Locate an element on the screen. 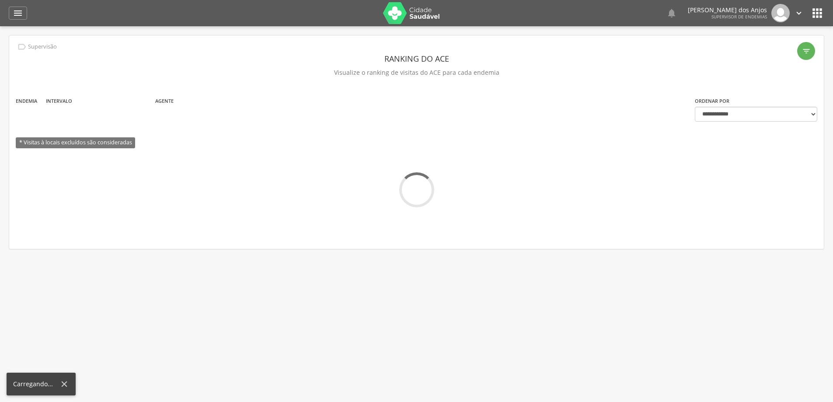 This screenshot has width=833, height=402. p: Visualize o ranking de visitas do ACE para cada endemia is located at coordinates (416, 73).